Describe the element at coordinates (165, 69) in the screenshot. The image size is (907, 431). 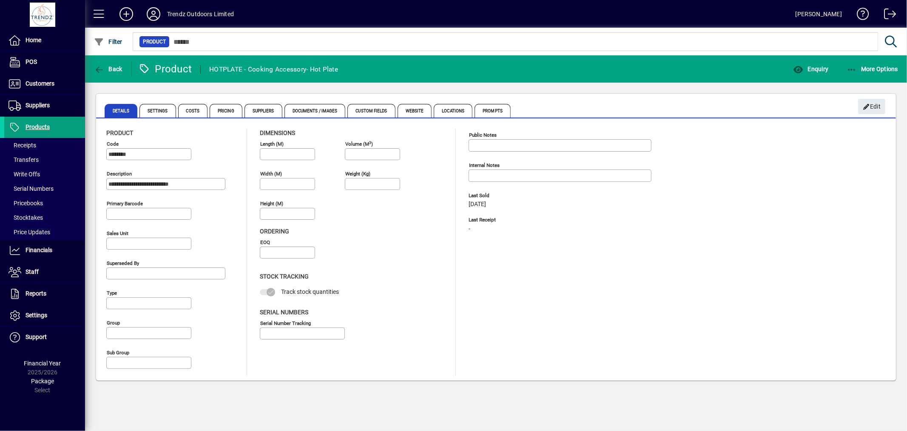
I see `div: Product` at that location.